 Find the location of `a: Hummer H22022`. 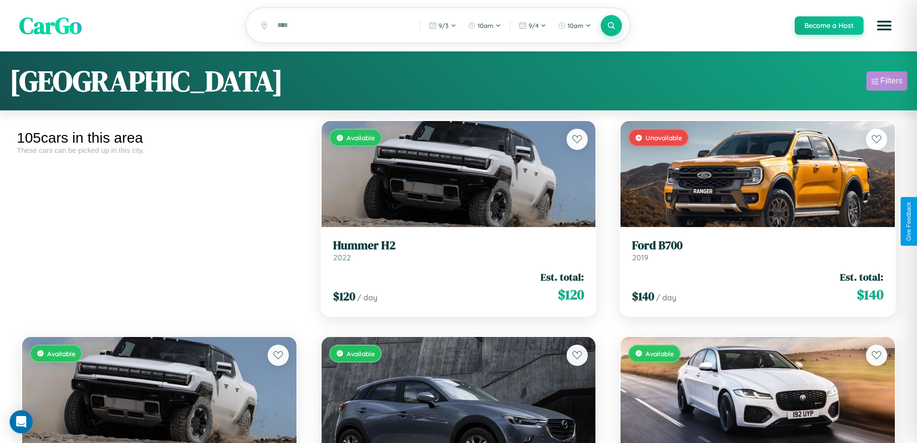

a: Hummer H22022 is located at coordinates (459, 250).